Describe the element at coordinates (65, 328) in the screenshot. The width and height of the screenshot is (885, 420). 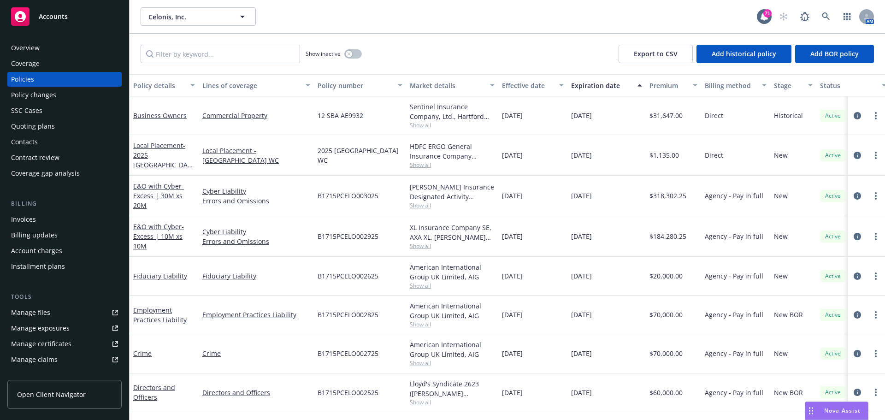
I see `a: Manage exposures` at that location.